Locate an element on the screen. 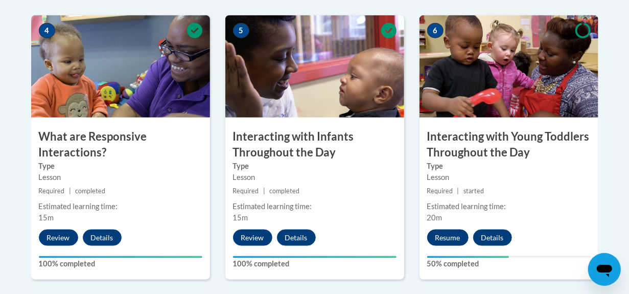 The image size is (629, 294). span: started is located at coordinates (474, 191).